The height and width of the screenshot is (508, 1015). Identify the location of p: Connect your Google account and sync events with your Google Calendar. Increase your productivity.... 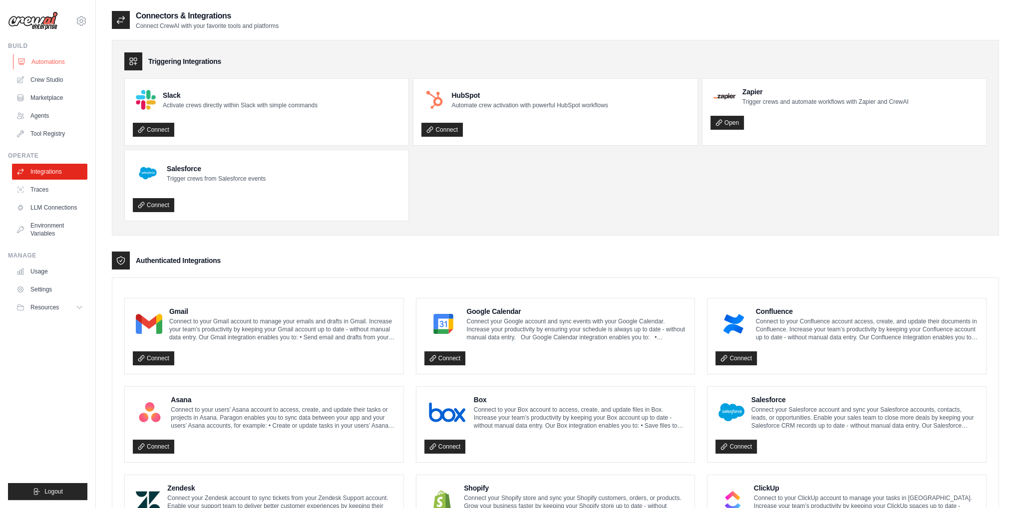
(576, 329).